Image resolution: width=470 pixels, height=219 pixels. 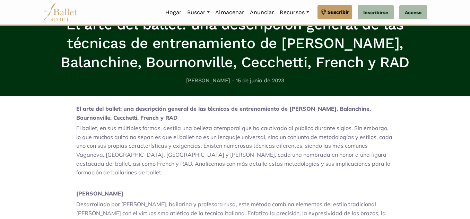 I want to click on font: Hogar, so click(x=173, y=12).